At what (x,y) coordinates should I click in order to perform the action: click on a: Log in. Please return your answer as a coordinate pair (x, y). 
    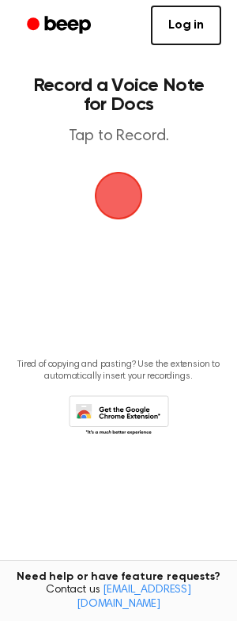
    Looking at the image, I should click on (186, 25).